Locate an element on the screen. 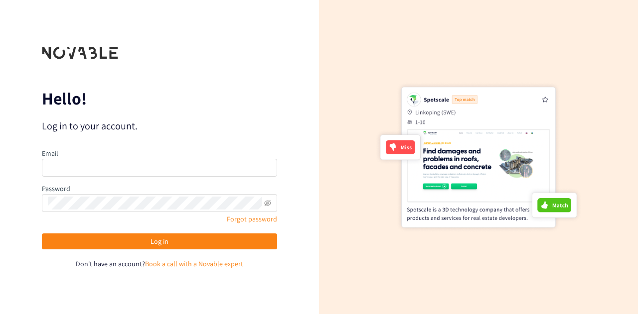 The height and width of the screenshot is (314, 638). p: Hello! is located at coordinates (159, 99).